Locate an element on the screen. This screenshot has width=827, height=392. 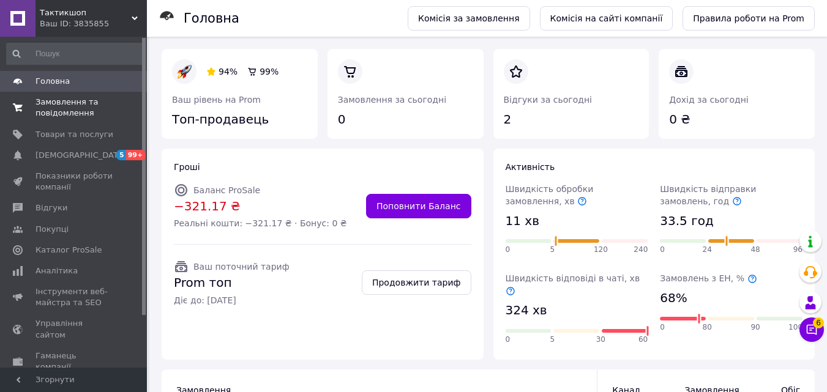
span: Показники роботи компанії is located at coordinates (74, 182).